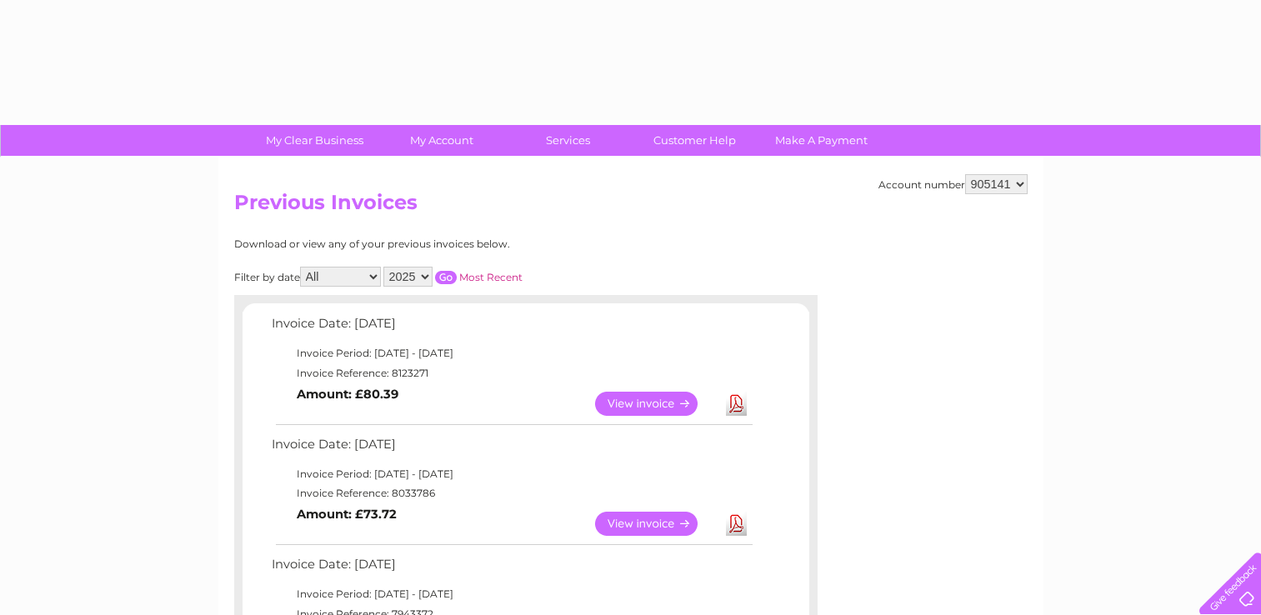 The image size is (1261, 615). Describe the element at coordinates (694, 140) in the screenshot. I see `a: Customer Help` at that location.